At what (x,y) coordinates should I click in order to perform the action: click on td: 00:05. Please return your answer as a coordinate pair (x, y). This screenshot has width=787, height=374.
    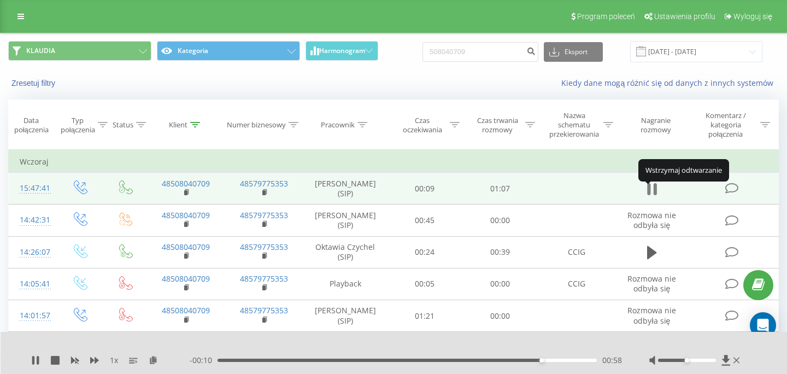
    Looking at the image, I should click on (425, 284).